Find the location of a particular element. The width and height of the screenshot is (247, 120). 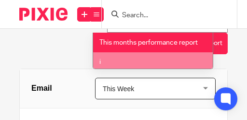

img: Pixie is located at coordinates (43, 14).